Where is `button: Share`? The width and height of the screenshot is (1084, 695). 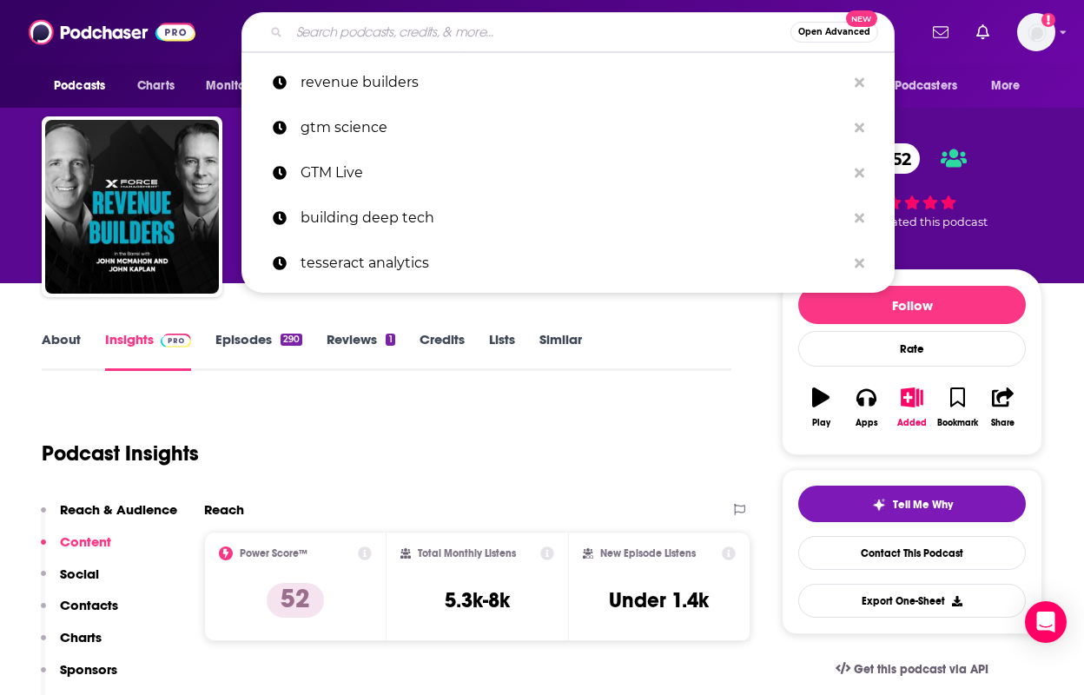 button: Share is located at coordinates (1003, 407).